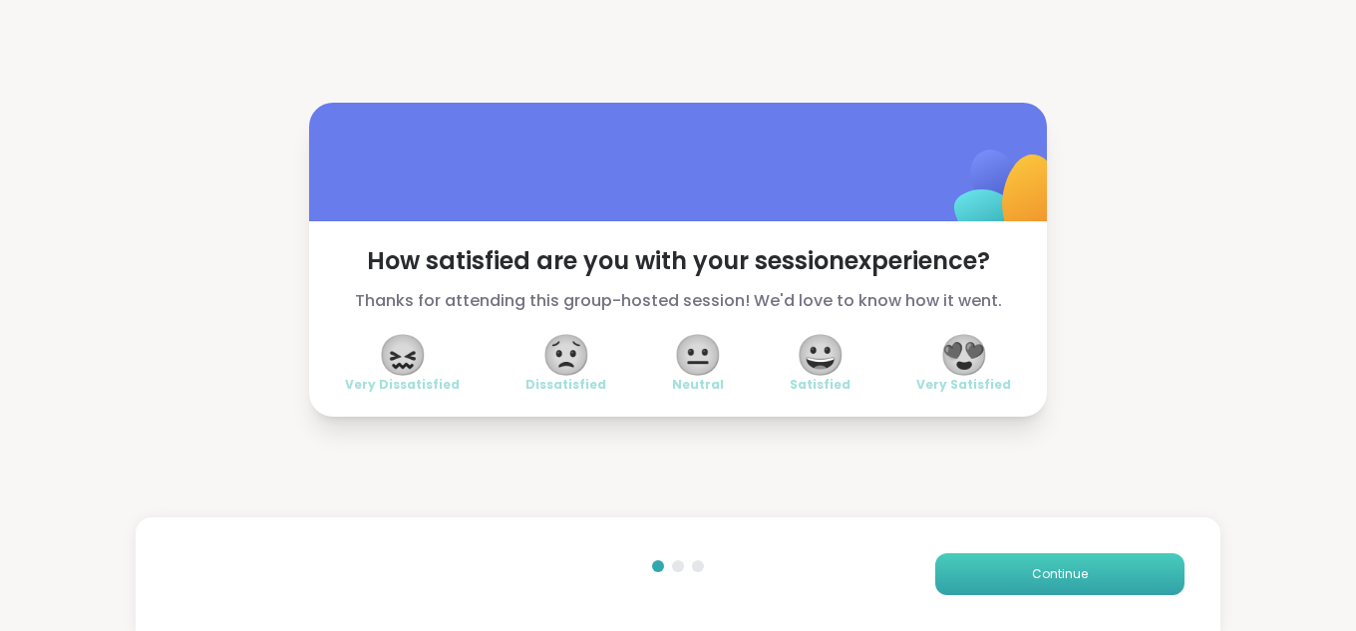  Describe the element at coordinates (678, 301) in the screenshot. I see `span: Thanks for attending this group-hosted session! We'd love to know how it went.` at that location.